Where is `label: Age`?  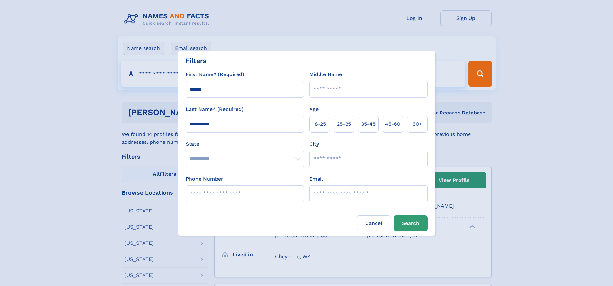
label: Age is located at coordinates (314, 109).